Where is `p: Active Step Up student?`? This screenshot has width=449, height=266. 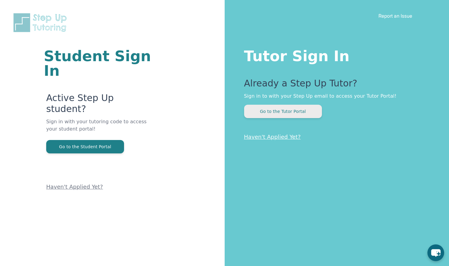
p: Active Step Up student? is located at coordinates (99, 105).